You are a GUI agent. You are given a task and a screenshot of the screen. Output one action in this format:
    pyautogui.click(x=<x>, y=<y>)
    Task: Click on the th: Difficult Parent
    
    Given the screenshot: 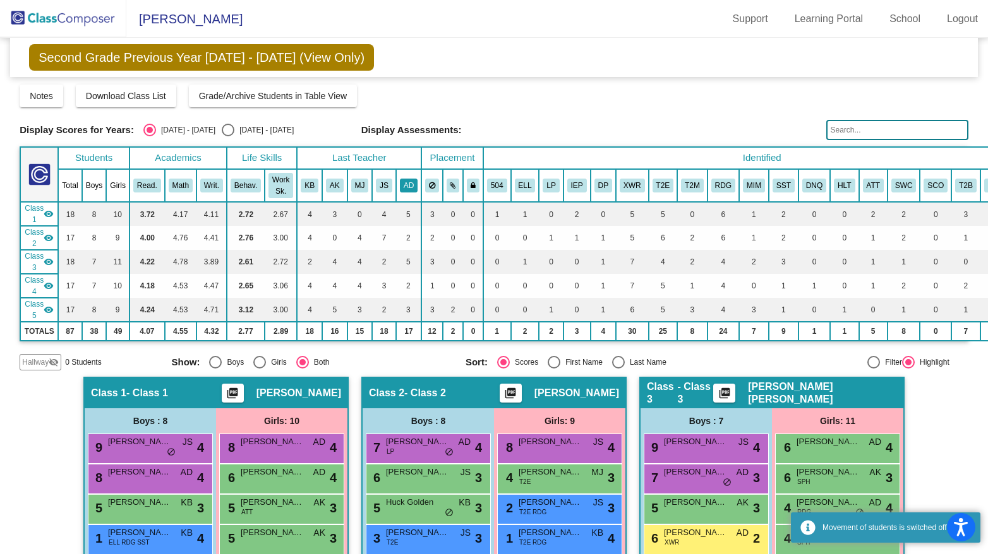 What is the action you would take?
    pyautogui.click(x=603, y=186)
    